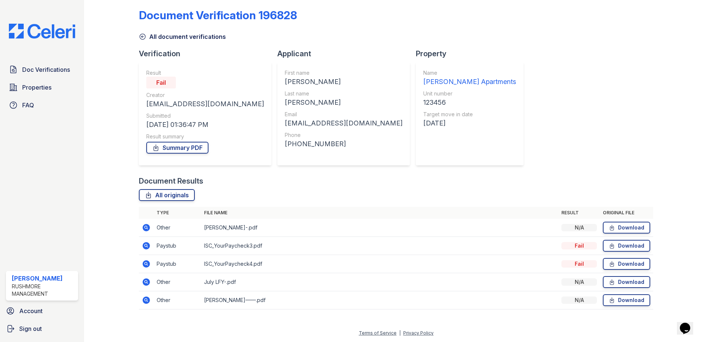 The height and width of the screenshot is (342, 708). What do you see at coordinates (469, 94) in the screenshot?
I see `div: Unit number` at bounding box center [469, 94].